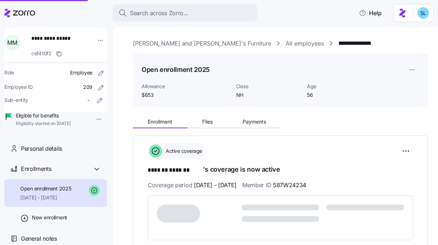 This screenshot has height=245, width=438. What do you see at coordinates (280, 170) in the screenshot?
I see `h1: 's coverage is now active` at bounding box center [280, 170].